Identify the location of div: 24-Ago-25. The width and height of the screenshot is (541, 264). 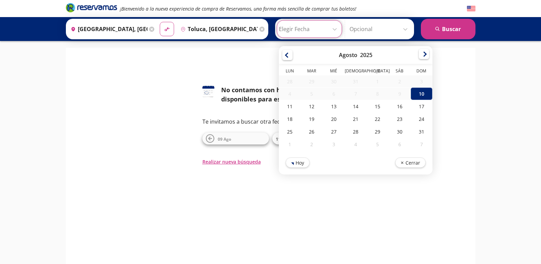
(421, 119).